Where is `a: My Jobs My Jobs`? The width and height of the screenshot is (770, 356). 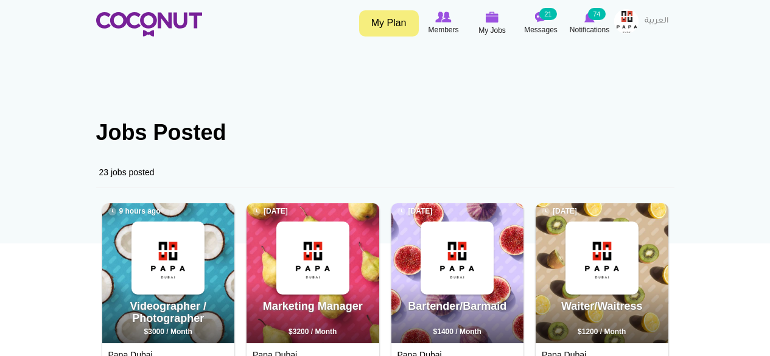 a: My Jobs My Jobs is located at coordinates (492, 23).